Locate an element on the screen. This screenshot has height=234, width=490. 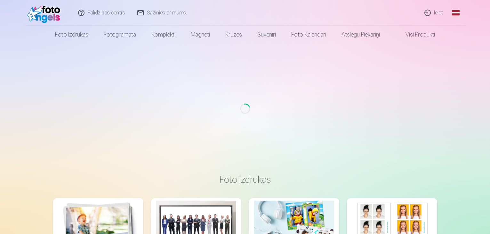
a: Foto kalendāri is located at coordinates (309, 35).